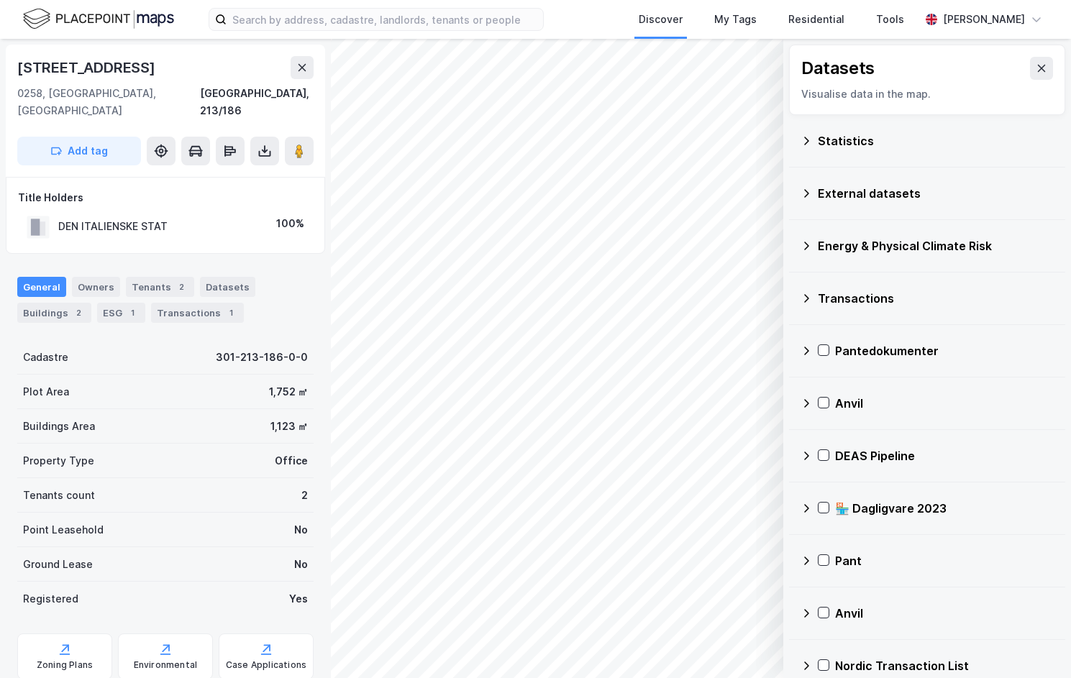 The image size is (1071, 678). Describe the element at coordinates (944, 351) in the screenshot. I see `div: Pantedokumenter` at that location.